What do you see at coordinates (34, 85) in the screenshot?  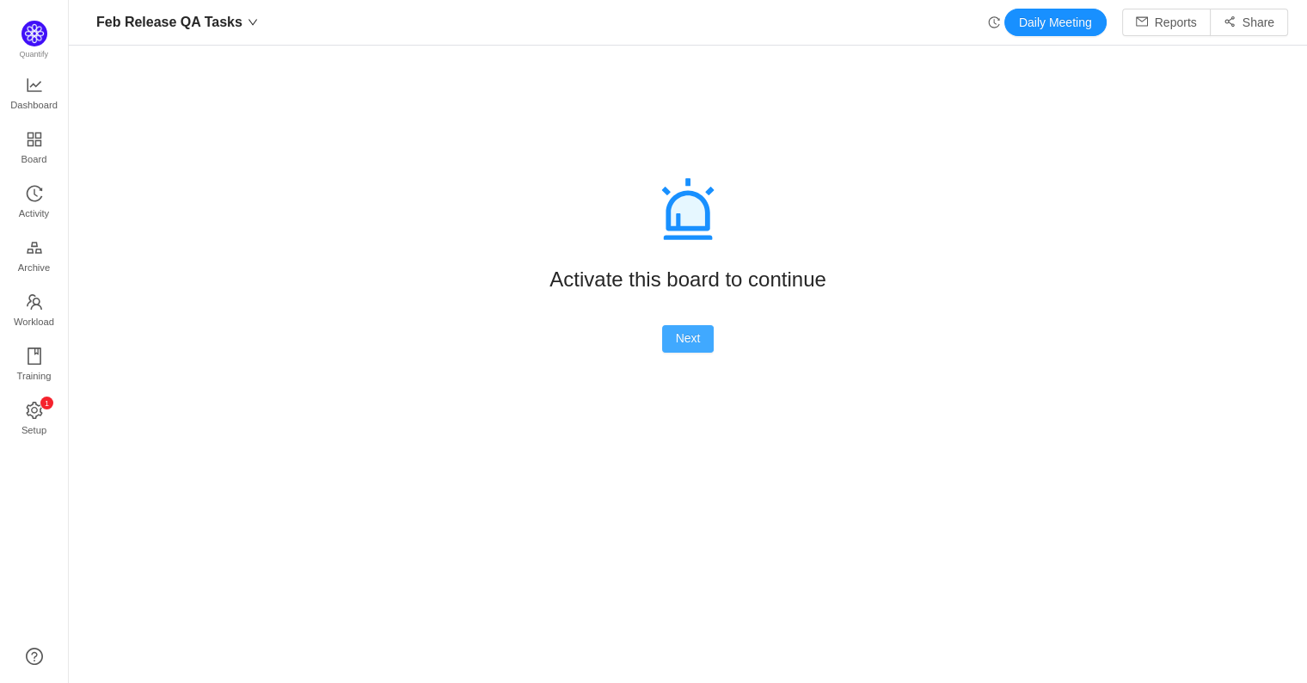 I see `i: icon: line-chart` at bounding box center [34, 85].